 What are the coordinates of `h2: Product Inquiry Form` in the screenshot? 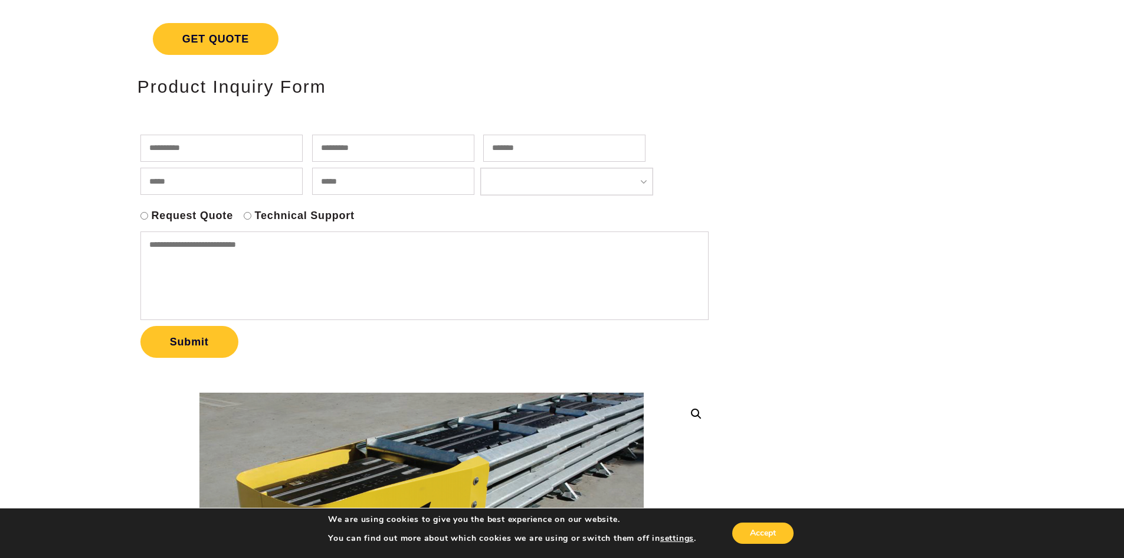 It's located at (421, 86).